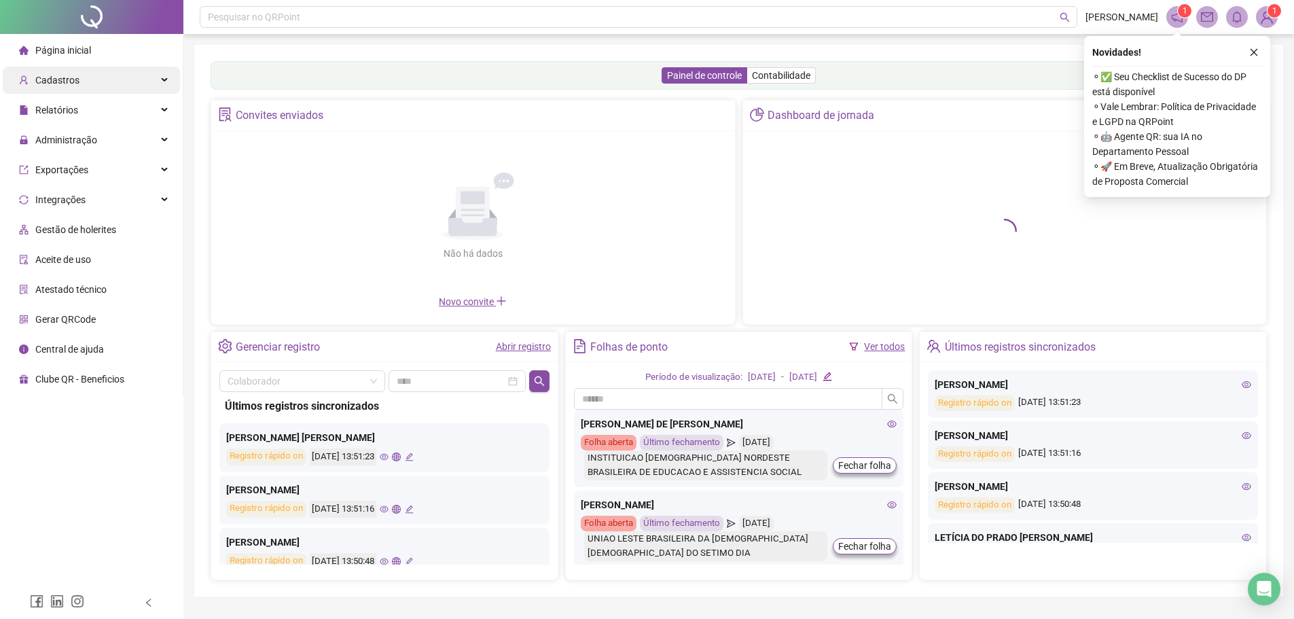 Image resolution: width=1294 pixels, height=619 pixels. I want to click on span: Central de ajuda, so click(69, 349).